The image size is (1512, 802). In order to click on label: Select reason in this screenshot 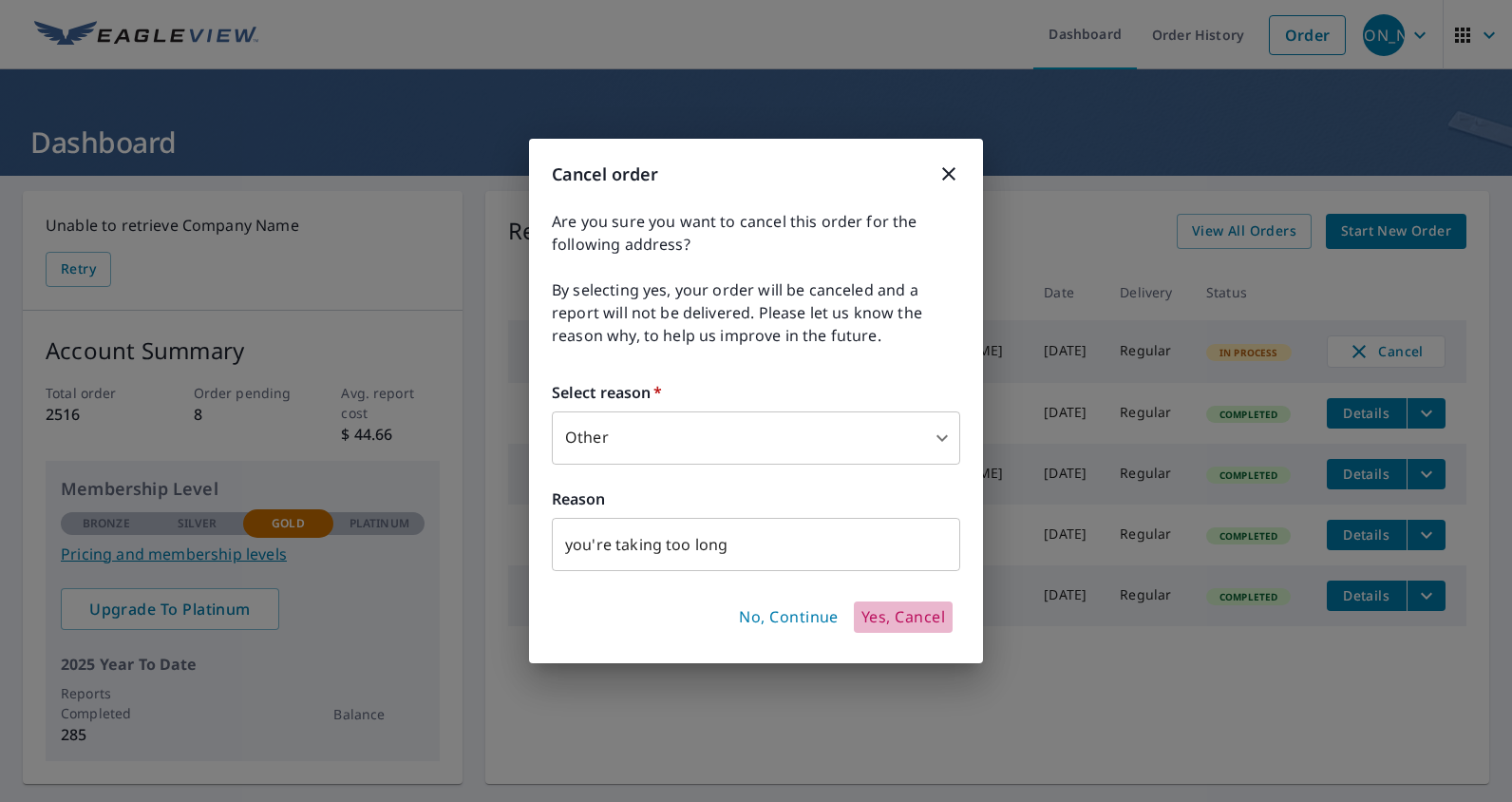, I will do `click(756, 393)`.